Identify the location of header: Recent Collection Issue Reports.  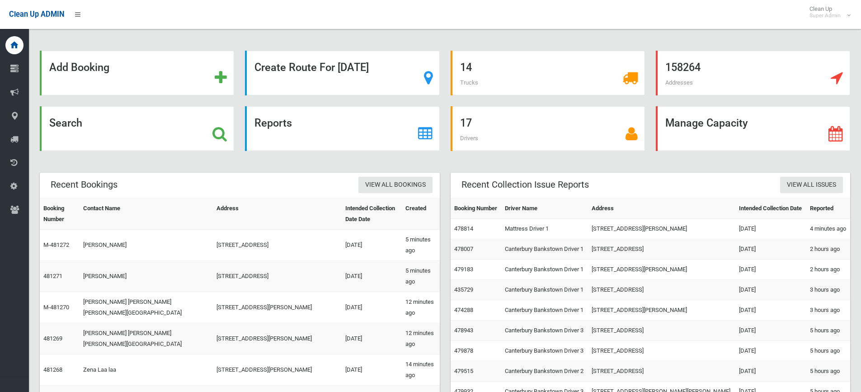
(525, 184).